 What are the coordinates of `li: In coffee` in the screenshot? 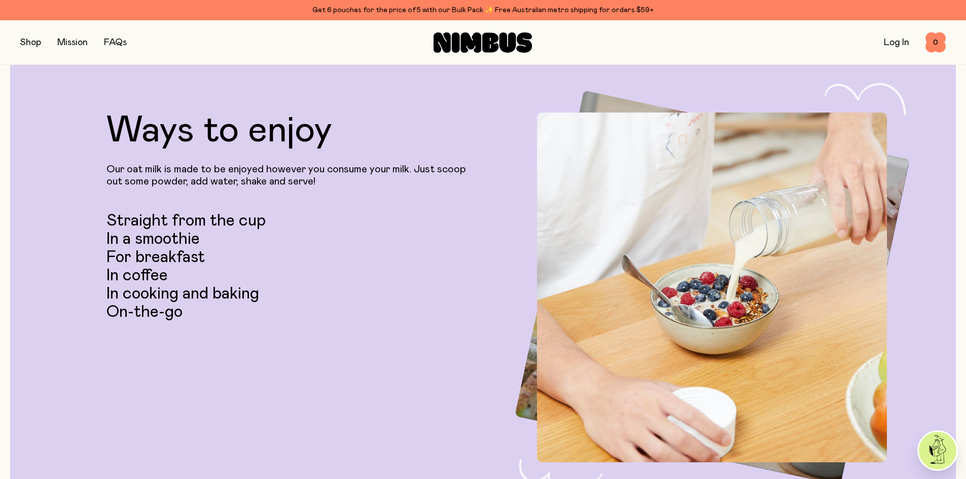 It's located at (292, 276).